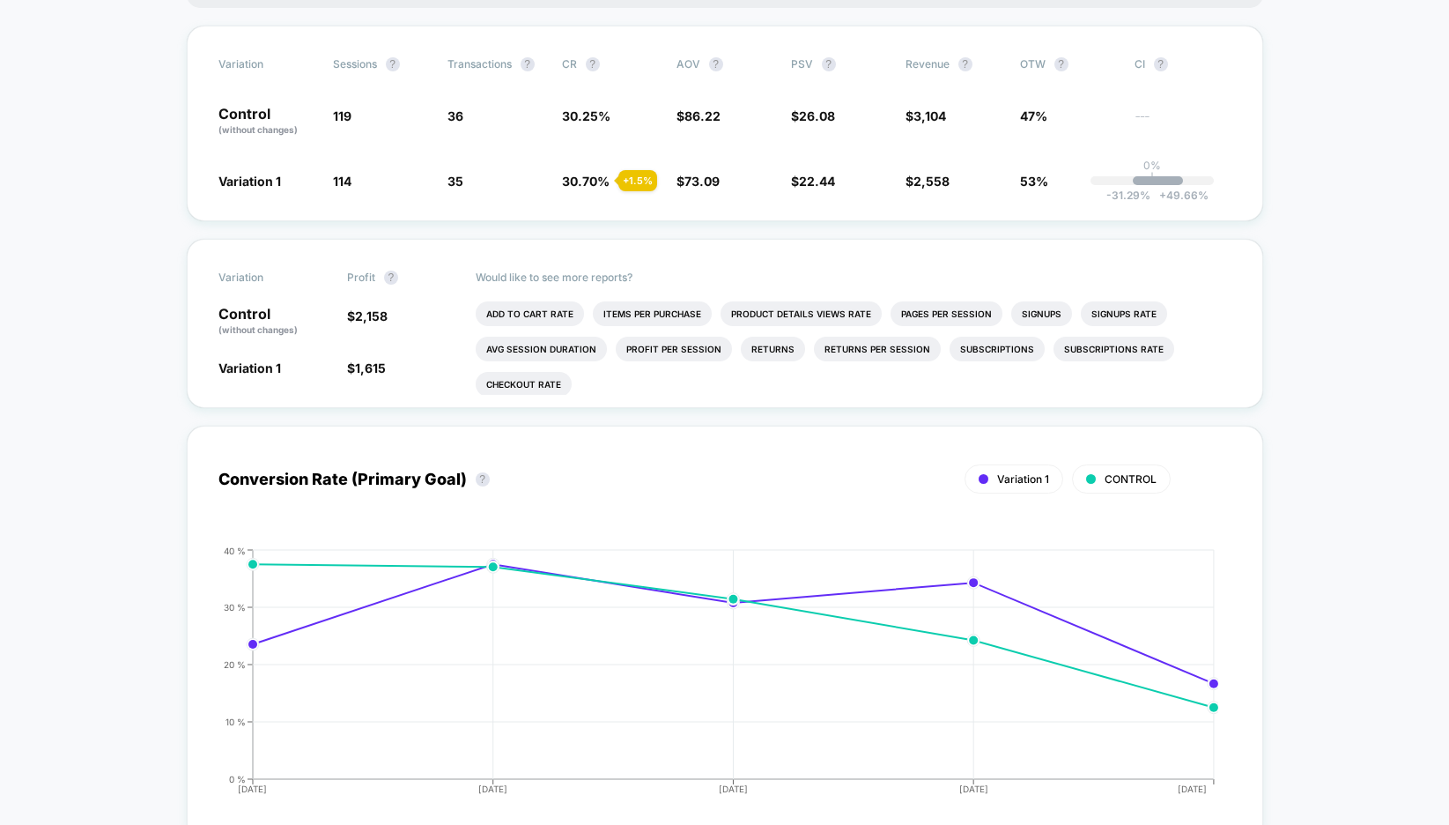 The height and width of the screenshot is (825, 1449). Describe the element at coordinates (234, 550) in the screenshot. I see `tspan: 40 %` at that location.